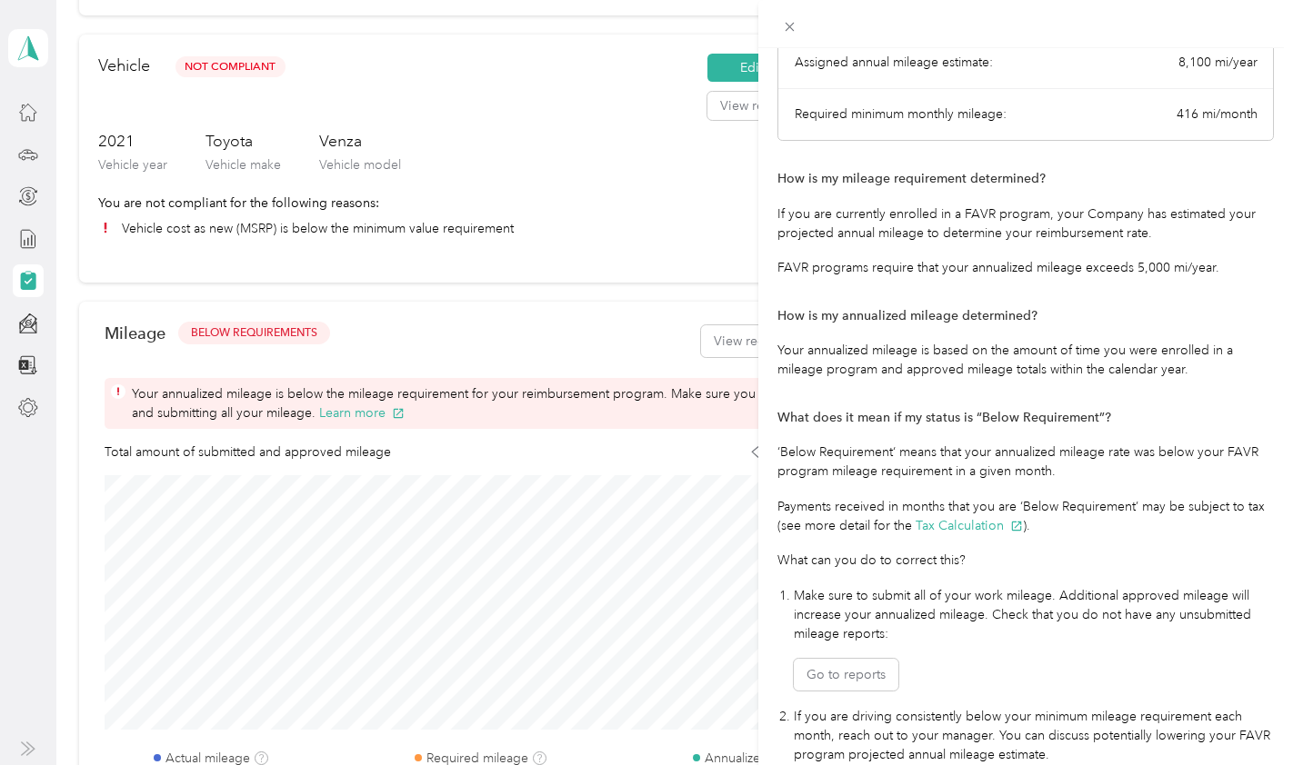 This screenshot has height=765, width=1293. Describe the element at coordinates (969, 525) in the screenshot. I see `button: Tax Calculation` at that location.